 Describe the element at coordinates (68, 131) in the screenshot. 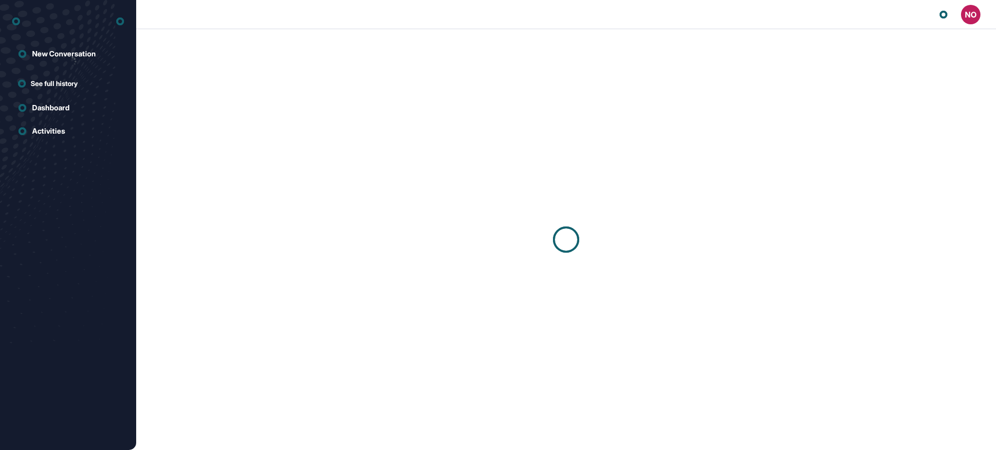

I see `a: Activities` at that location.